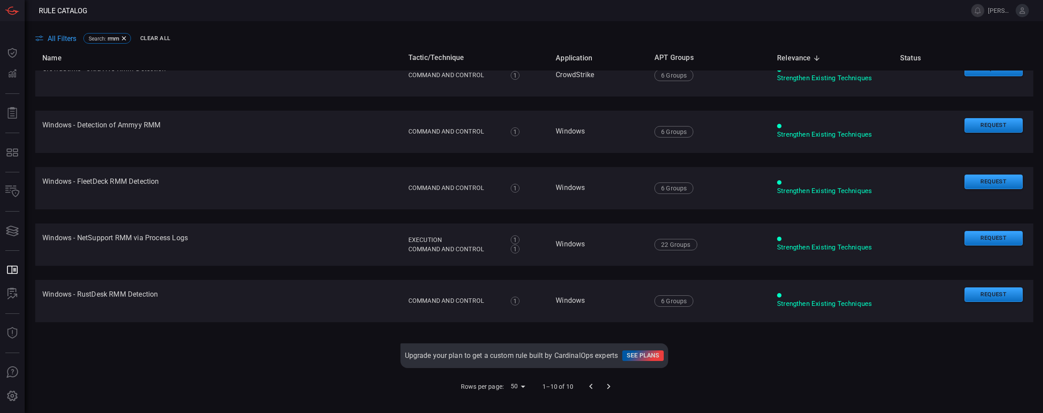 The width and height of the screenshot is (1043, 413). I want to click on span: Application, so click(579, 58).